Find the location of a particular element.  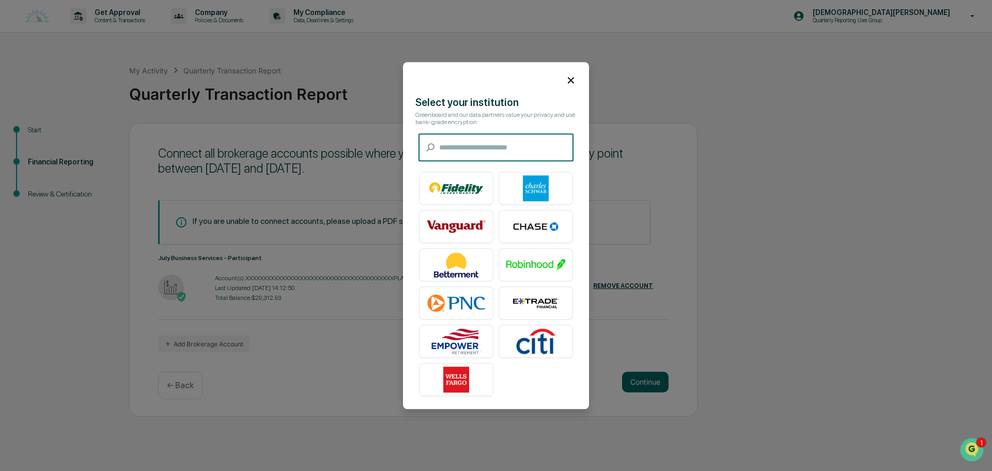

button: Start new chat is located at coordinates (182, 88).